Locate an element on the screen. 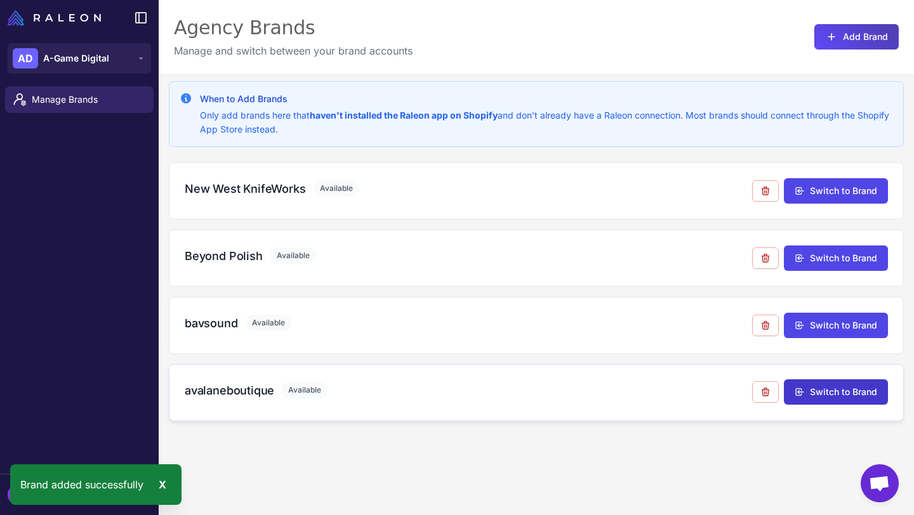 The image size is (914, 515). div: X is located at coordinates (162, 485).